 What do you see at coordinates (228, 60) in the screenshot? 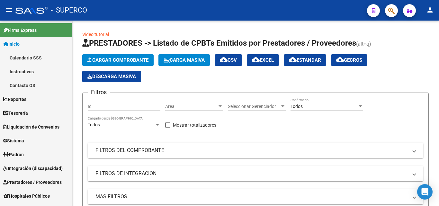
I see `button: CSV` at bounding box center [228, 60].